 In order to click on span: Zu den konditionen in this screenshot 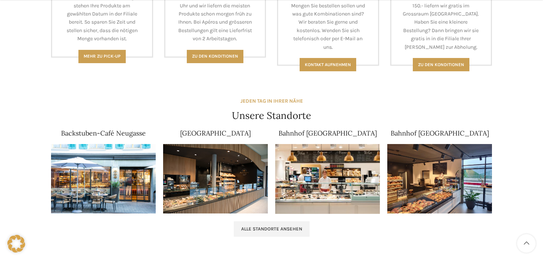, I will do `click(441, 65)`.